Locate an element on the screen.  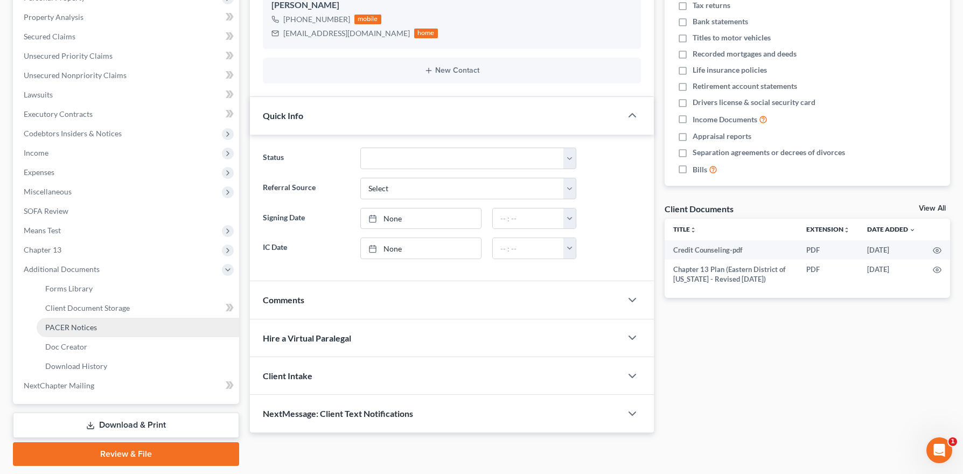
a: Property Analysis is located at coordinates (127, 17).